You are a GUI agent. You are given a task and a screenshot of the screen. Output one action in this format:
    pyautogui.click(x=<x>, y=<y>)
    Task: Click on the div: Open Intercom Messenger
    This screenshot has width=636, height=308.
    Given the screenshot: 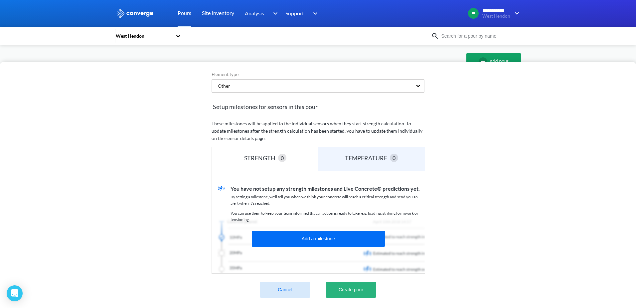 What is the action you would take?
    pyautogui.click(x=15, y=293)
    